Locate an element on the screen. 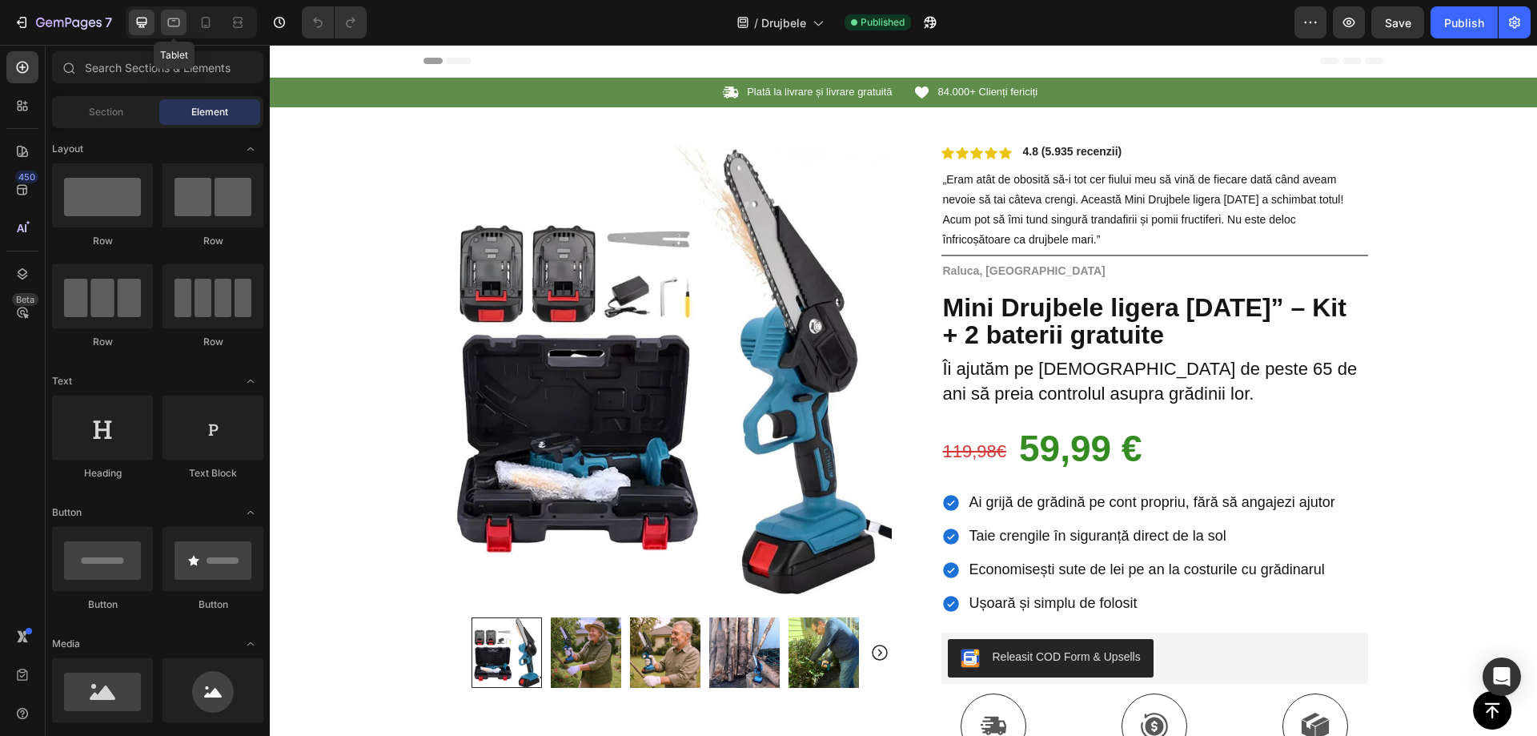 This screenshot has width=1537, height=736. p: 7 is located at coordinates (108, 22).